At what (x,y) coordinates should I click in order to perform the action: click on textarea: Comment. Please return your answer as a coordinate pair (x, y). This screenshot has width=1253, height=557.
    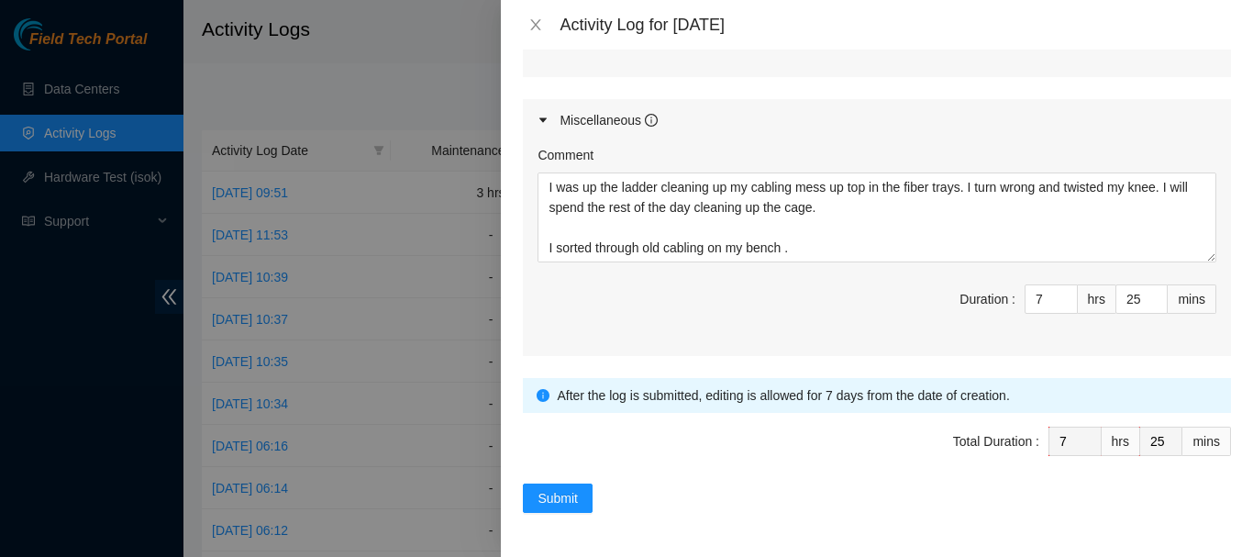
    Looking at the image, I should click on (877, 217).